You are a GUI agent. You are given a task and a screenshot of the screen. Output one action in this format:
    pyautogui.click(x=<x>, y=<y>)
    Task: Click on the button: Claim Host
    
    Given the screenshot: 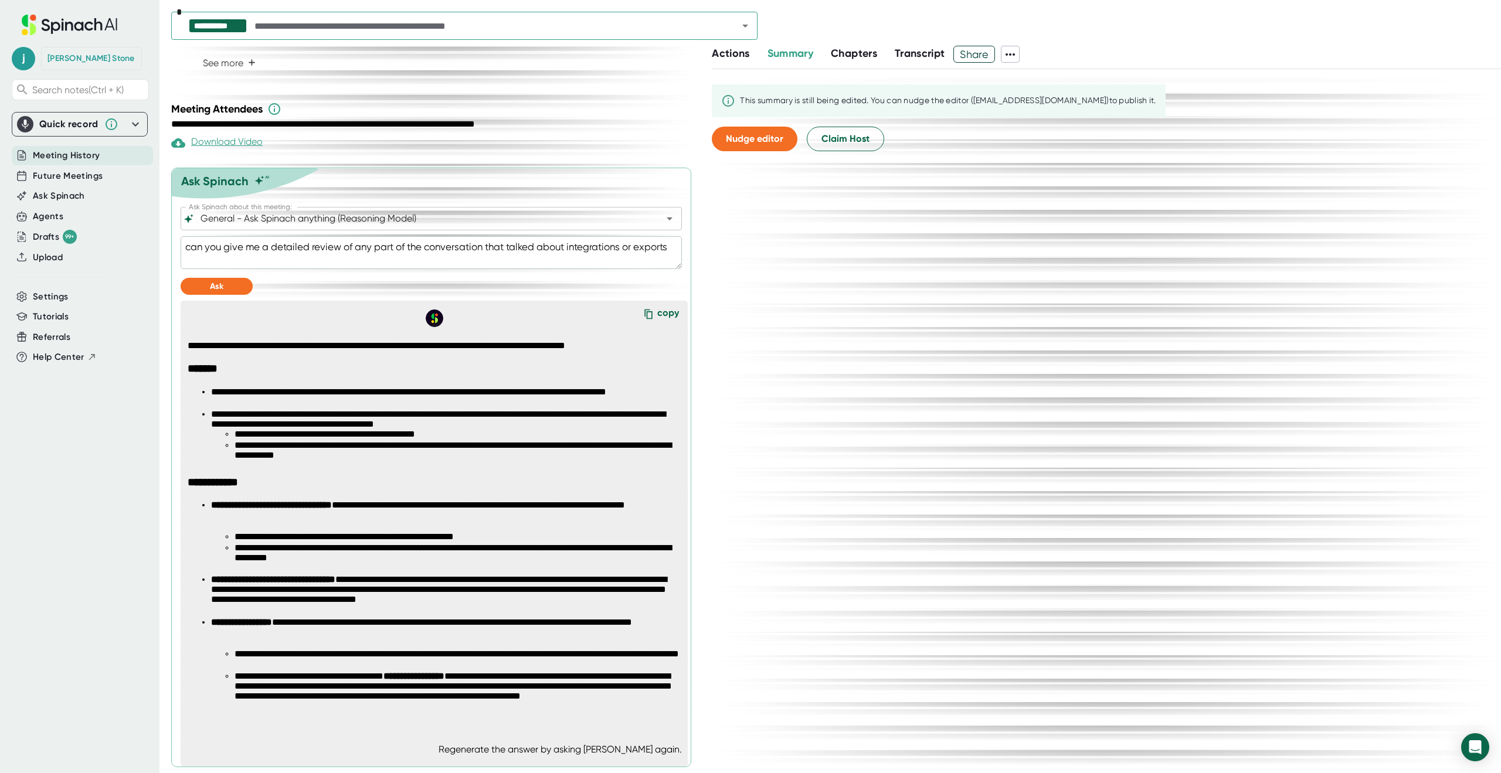 What is the action you would take?
    pyautogui.click(x=845, y=139)
    